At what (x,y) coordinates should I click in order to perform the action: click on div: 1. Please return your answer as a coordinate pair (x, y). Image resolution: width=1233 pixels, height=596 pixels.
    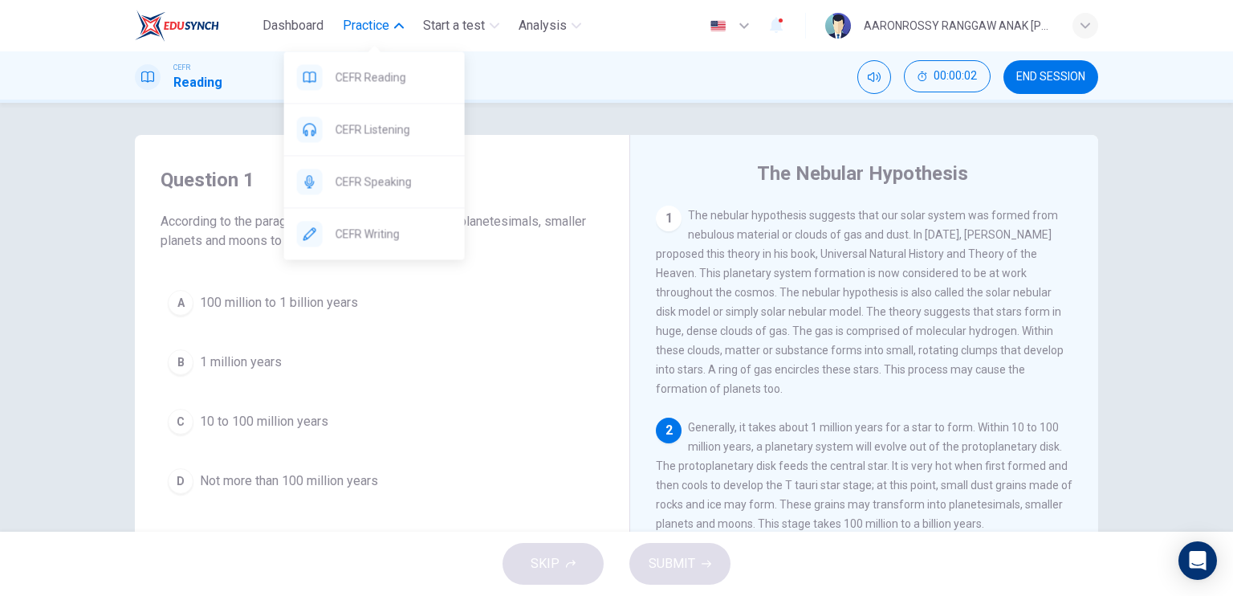
    Looking at the image, I should click on (669, 218).